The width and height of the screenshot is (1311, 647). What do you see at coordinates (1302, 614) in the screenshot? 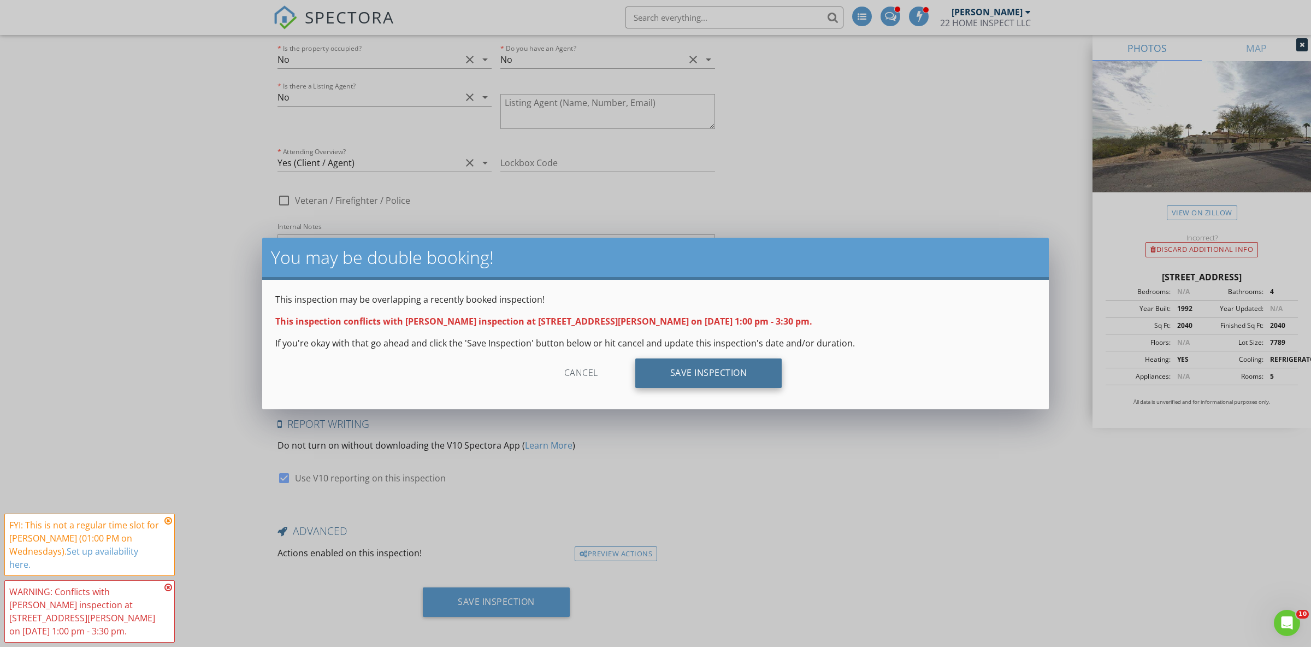
I see `span: 10` at bounding box center [1302, 614].